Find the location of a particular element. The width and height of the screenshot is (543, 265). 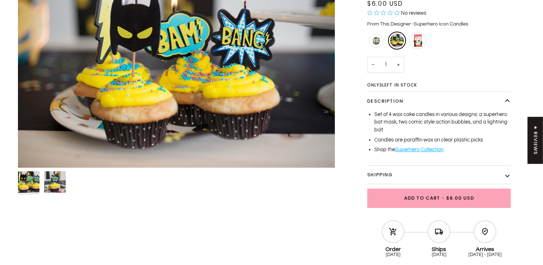

li: Superhero Temporary Tattoos is located at coordinates (418, 41).